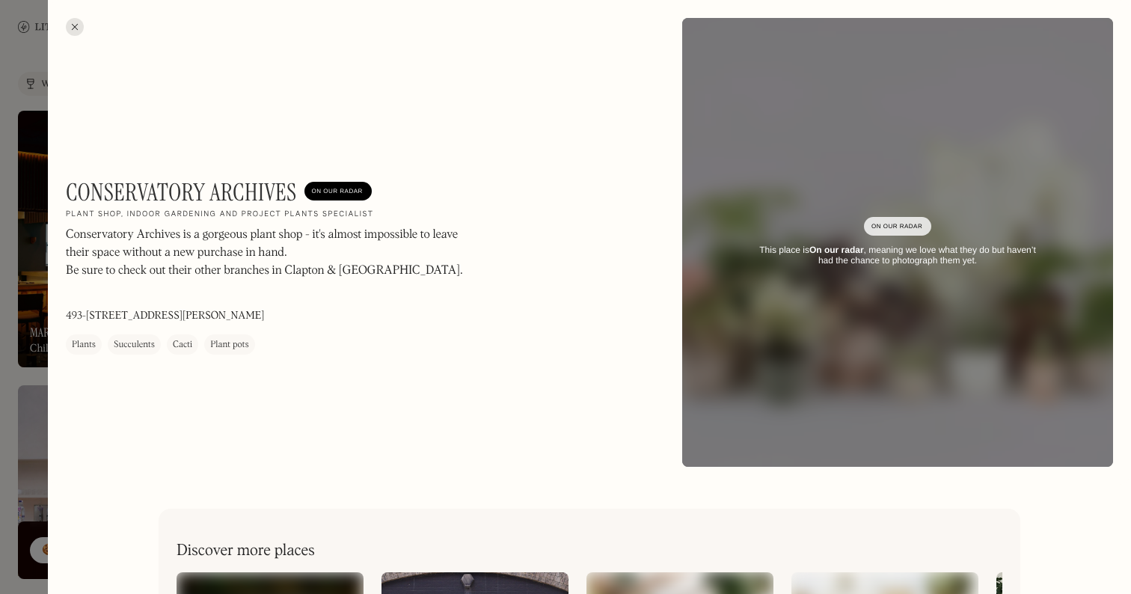  I want to click on div: Succulents, so click(134, 346).